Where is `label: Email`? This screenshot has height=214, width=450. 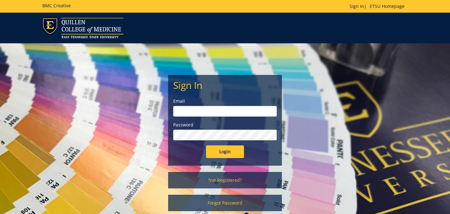
label: Email is located at coordinates (225, 101).